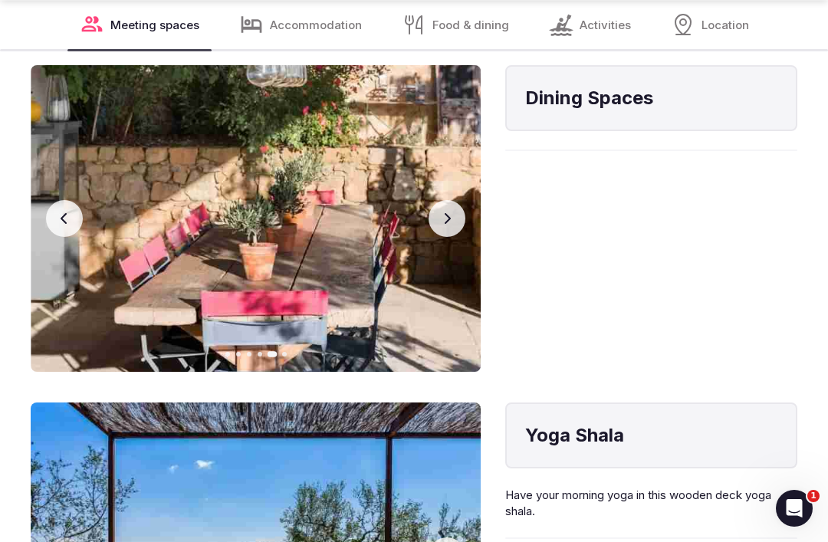 The width and height of the screenshot is (828, 542). Describe the element at coordinates (814, 496) in the screenshot. I see `span: 1` at that location.